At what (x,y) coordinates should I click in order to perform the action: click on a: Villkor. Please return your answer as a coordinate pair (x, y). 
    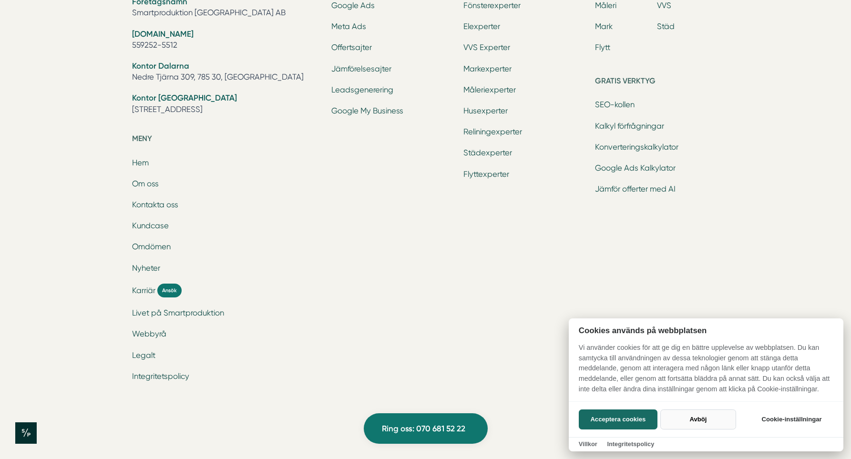
    Looking at the image, I should click on (588, 444).